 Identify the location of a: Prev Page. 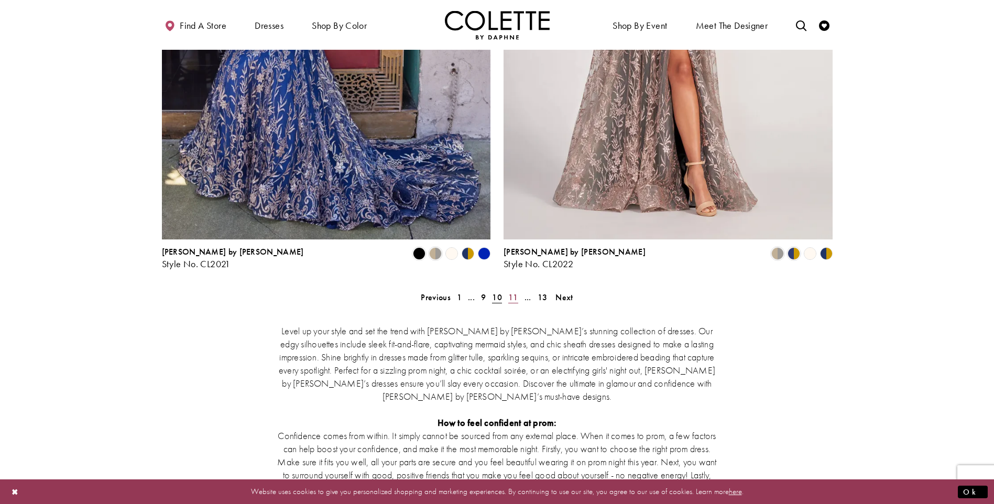
(435, 297).